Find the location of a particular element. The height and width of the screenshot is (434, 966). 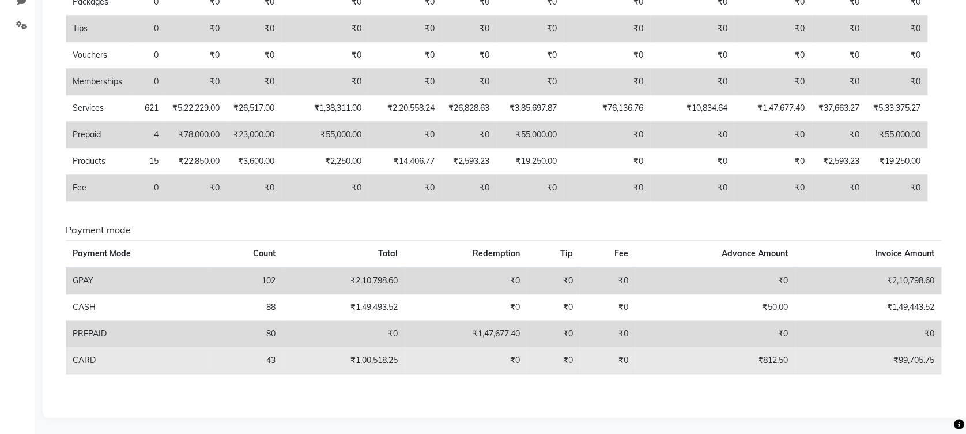

td: 102 is located at coordinates (246, 280).